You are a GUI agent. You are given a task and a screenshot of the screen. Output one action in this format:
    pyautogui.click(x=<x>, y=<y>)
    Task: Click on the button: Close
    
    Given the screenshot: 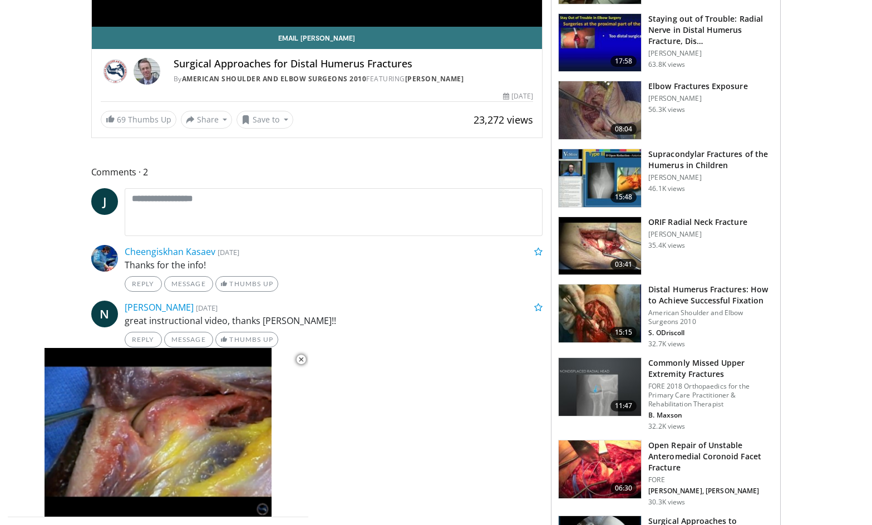 What is the action you would take?
    pyautogui.click(x=301, y=359)
    